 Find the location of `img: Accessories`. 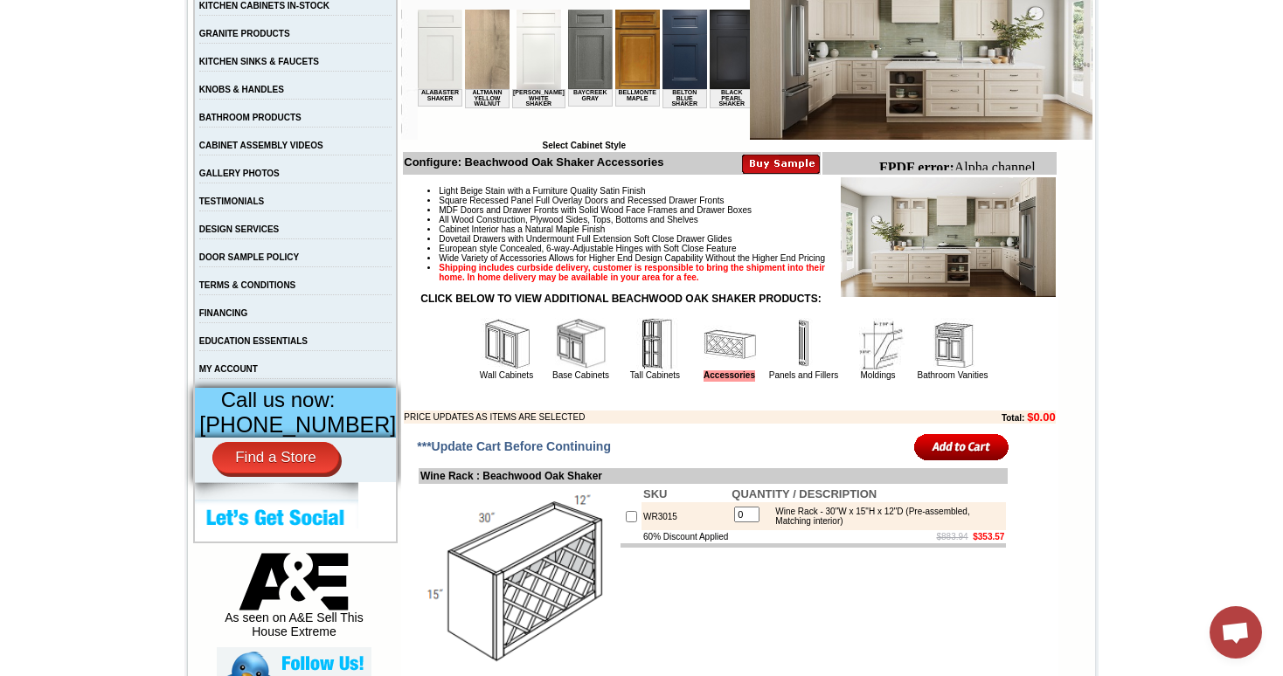

img: Accessories is located at coordinates (729, 344).